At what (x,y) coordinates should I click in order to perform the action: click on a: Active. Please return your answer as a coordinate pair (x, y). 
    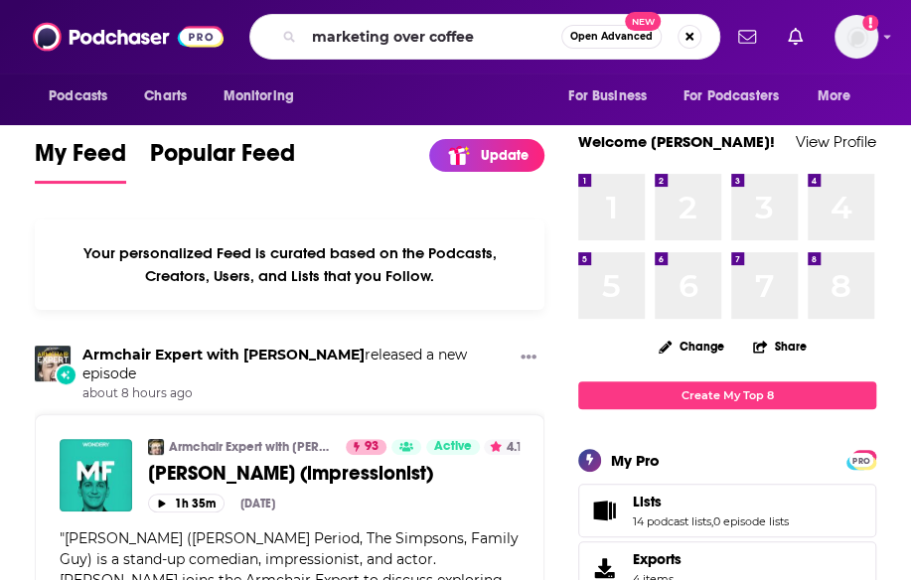
    Looking at the image, I should click on (453, 447).